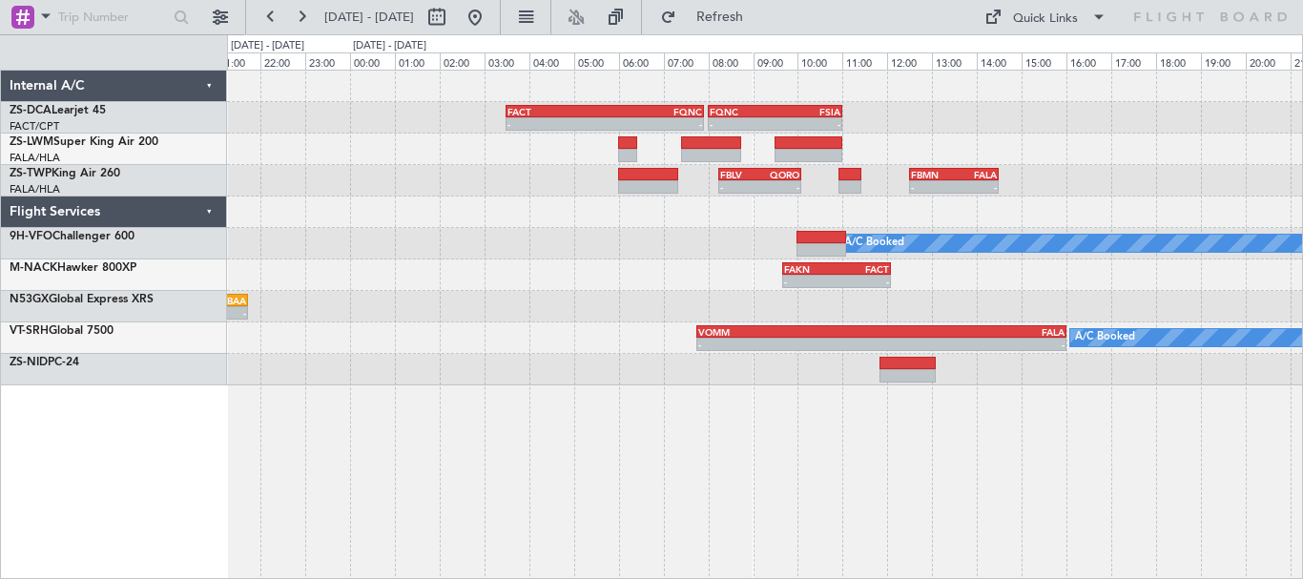  I want to click on div: FBMN, so click(932, 175).